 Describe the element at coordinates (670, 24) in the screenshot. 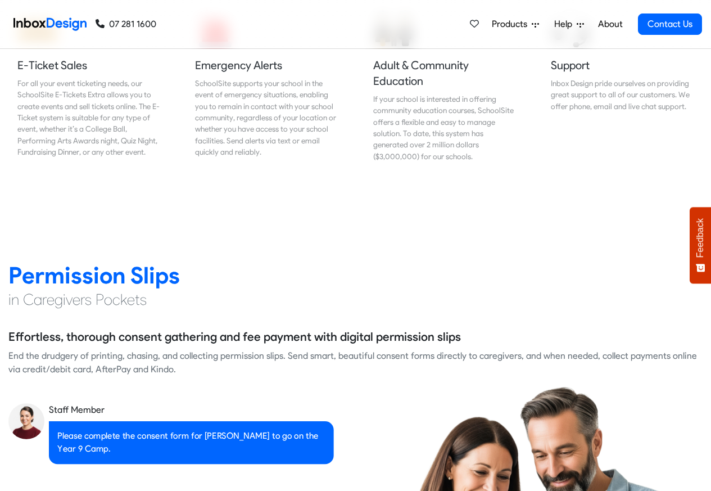

I see `a: Contact Us` at that location.